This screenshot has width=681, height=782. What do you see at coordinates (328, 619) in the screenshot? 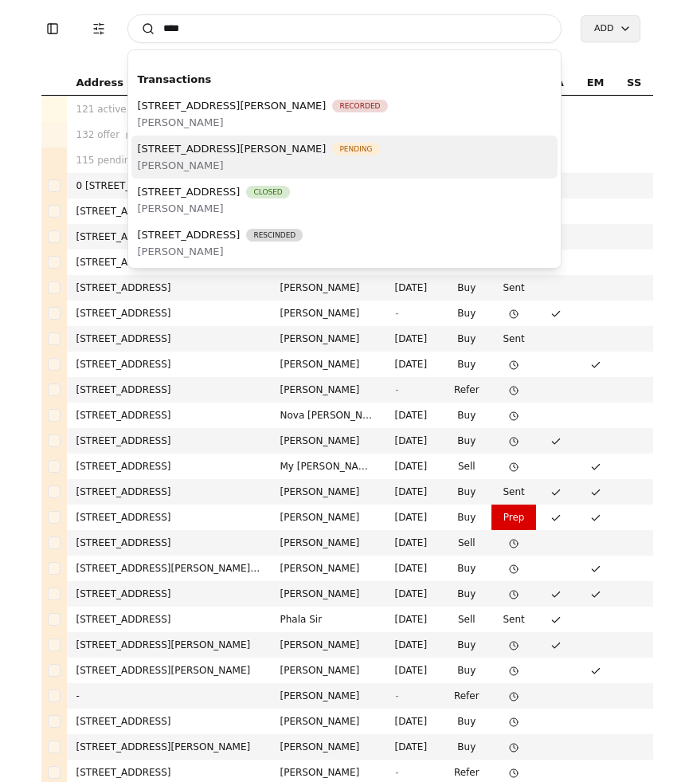
I see `td: Phala Sir` at bounding box center [328, 619].